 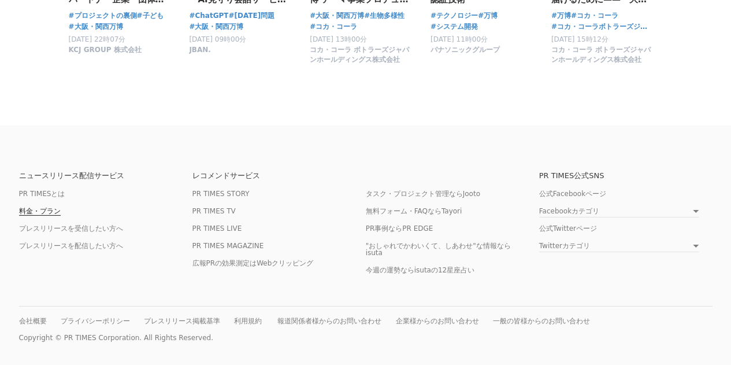 I want to click on span: #システム開発, so click(x=454, y=27).